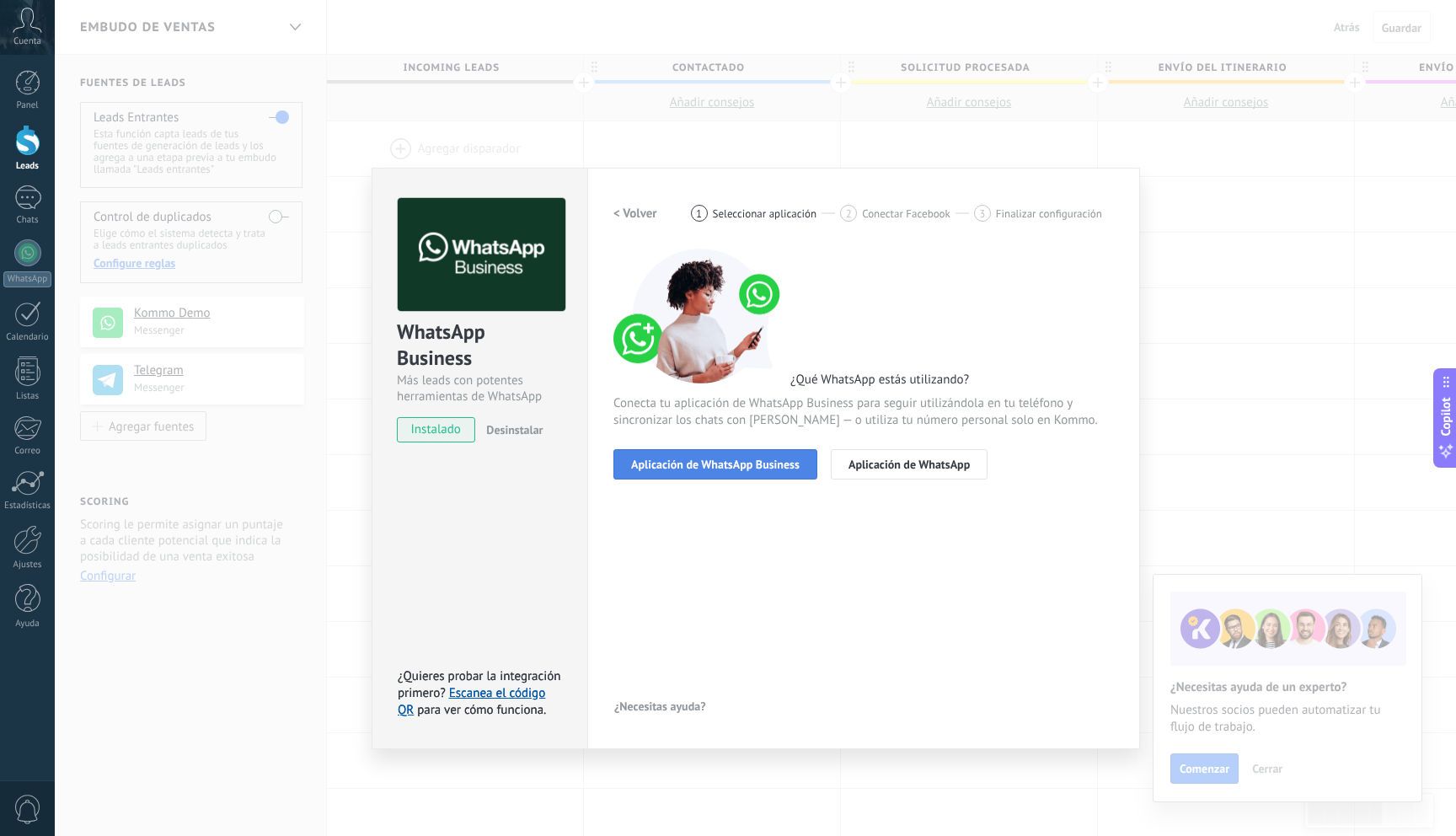 The width and height of the screenshot is (1456, 836). I want to click on button: Aplicación de WhatsApp Business, so click(716, 464).